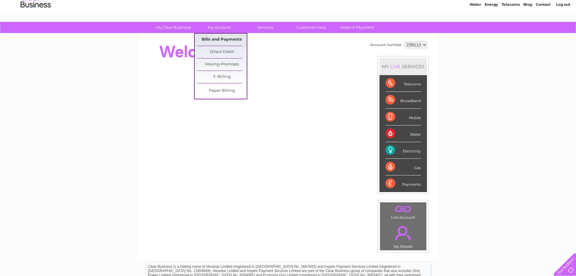 This screenshot has height=276, width=576. What do you see at coordinates (396, 66) in the screenshot?
I see `div: LIVE` at bounding box center [396, 66].